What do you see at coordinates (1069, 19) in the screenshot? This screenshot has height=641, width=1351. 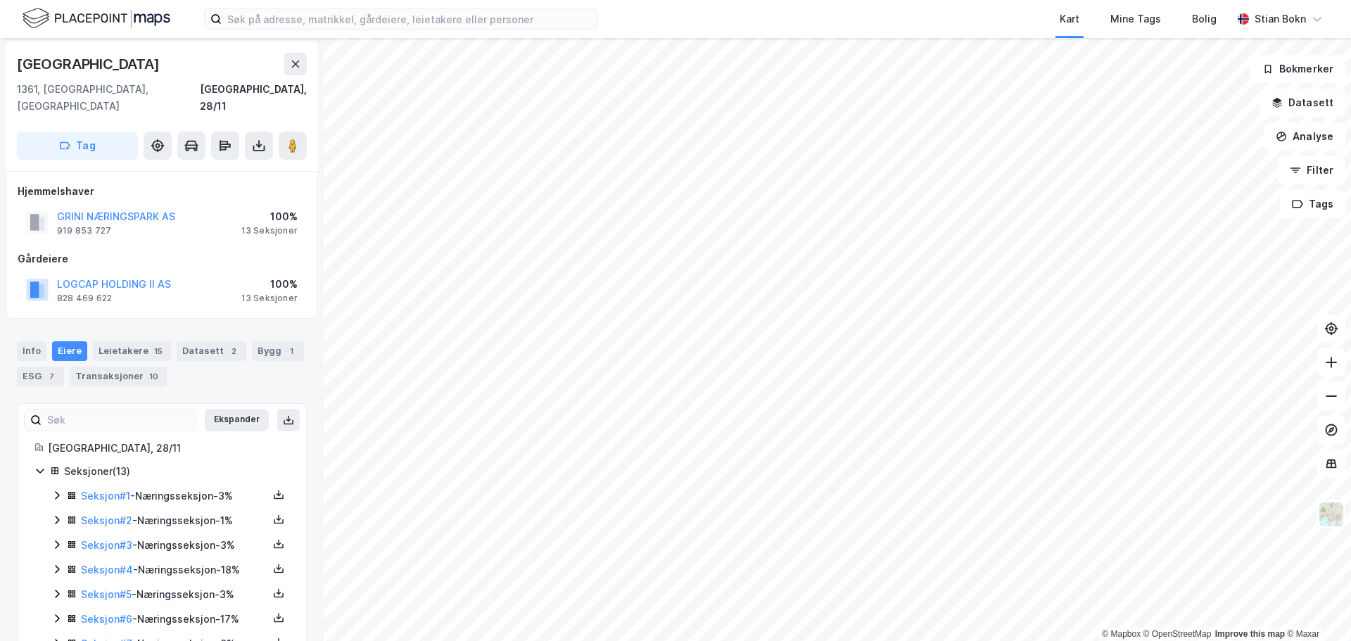 I see `div: Kart` at bounding box center [1069, 19].